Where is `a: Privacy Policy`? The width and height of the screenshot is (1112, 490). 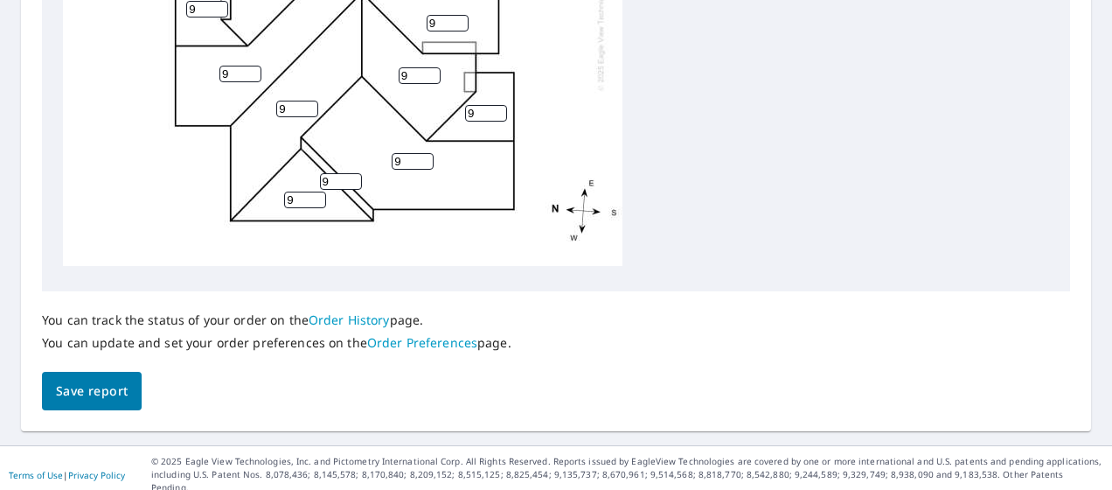 a: Privacy Policy is located at coordinates (96, 475).